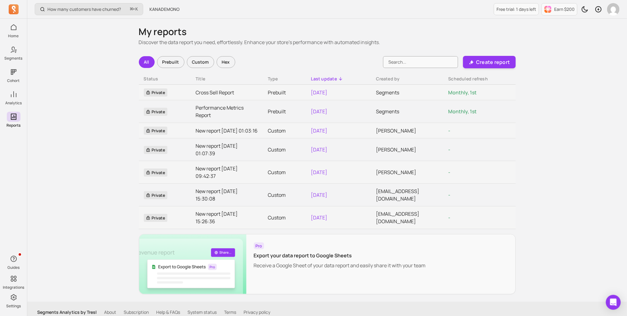  What do you see at coordinates (517, 9) in the screenshot?
I see `a: Free trial: 1 days left` at bounding box center [517, 9].